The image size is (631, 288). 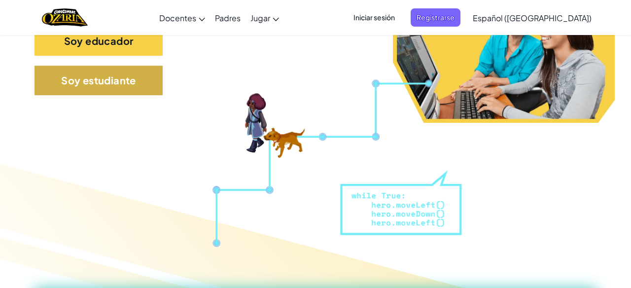 What do you see at coordinates (182, 18) in the screenshot?
I see `a: Docentes` at bounding box center [182, 18].